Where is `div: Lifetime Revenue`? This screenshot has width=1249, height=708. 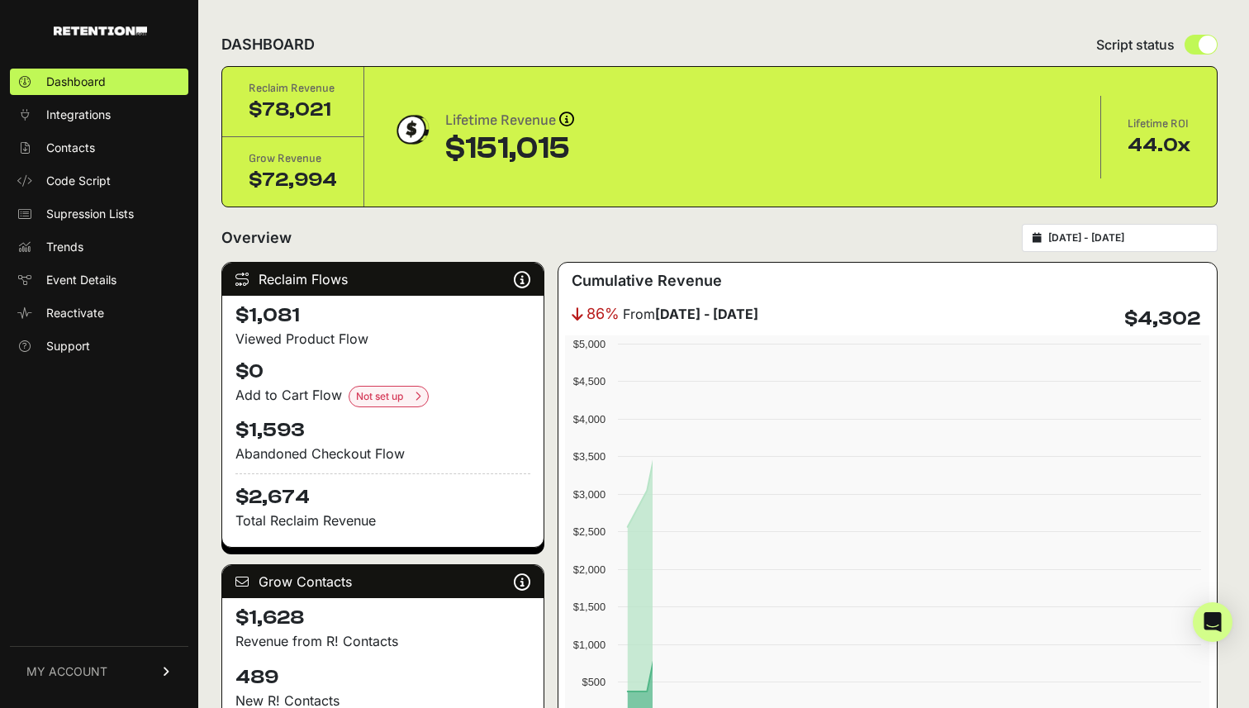 div: Lifetime Revenue is located at coordinates (510, 121).